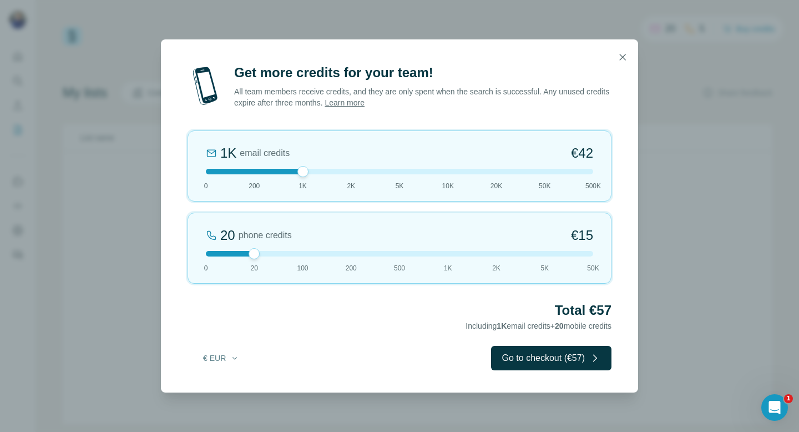 This screenshot has height=432, width=799. What do you see at coordinates (228, 153) in the screenshot?
I see `div: 1K` at bounding box center [228, 153].